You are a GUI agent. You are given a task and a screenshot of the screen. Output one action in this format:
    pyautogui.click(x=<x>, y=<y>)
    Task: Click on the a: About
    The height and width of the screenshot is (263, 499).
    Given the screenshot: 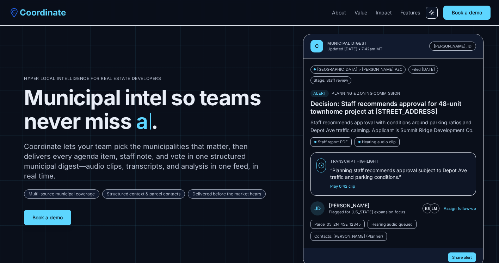 What is the action you would take?
    pyautogui.click(x=339, y=13)
    